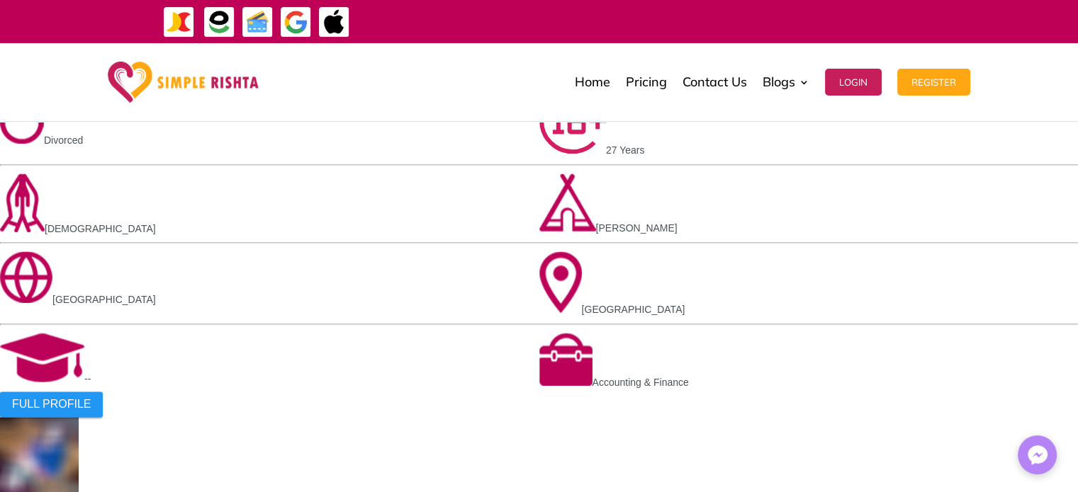 The height and width of the screenshot is (492, 1078). Describe the element at coordinates (179, 22) in the screenshot. I see `img: JazzCash-icon` at that location.